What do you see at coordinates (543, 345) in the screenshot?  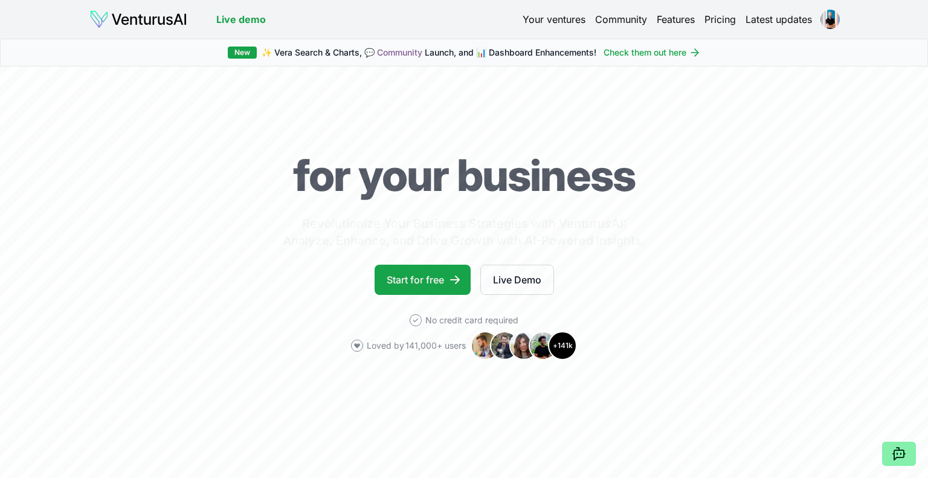 I see `img: Avatar 4` at bounding box center [543, 345].